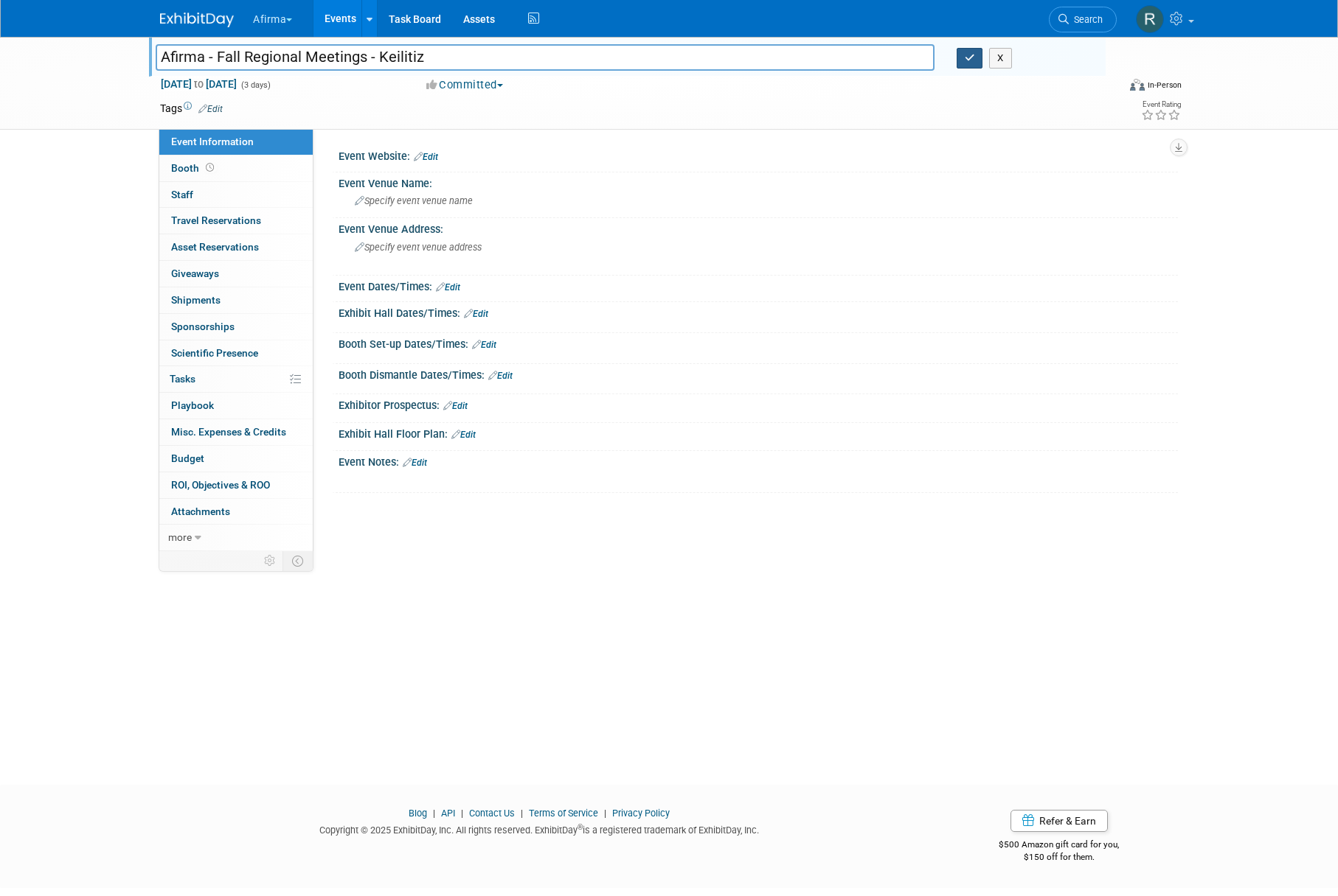 The image size is (1338, 896). Describe the element at coordinates (539, 828) in the screenshot. I see `div: Copyright © 2025 ExhibitDay, Inc. All rights reserved. ExhibitDay is a registered trademark of Ex...` at that location.